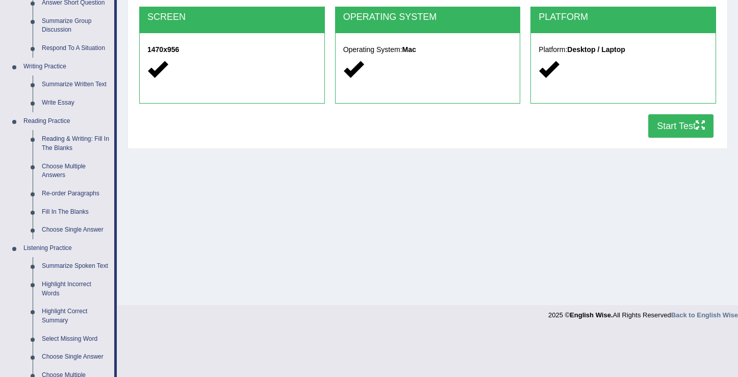  What do you see at coordinates (623, 17) in the screenshot?
I see `h2: PLATFORM` at bounding box center [623, 17].